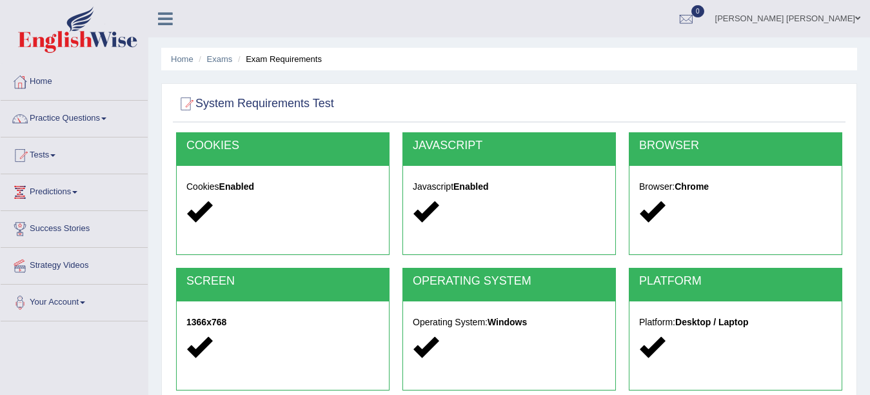  Describe the element at coordinates (507, 322) in the screenshot. I see `strong: Windows` at that location.